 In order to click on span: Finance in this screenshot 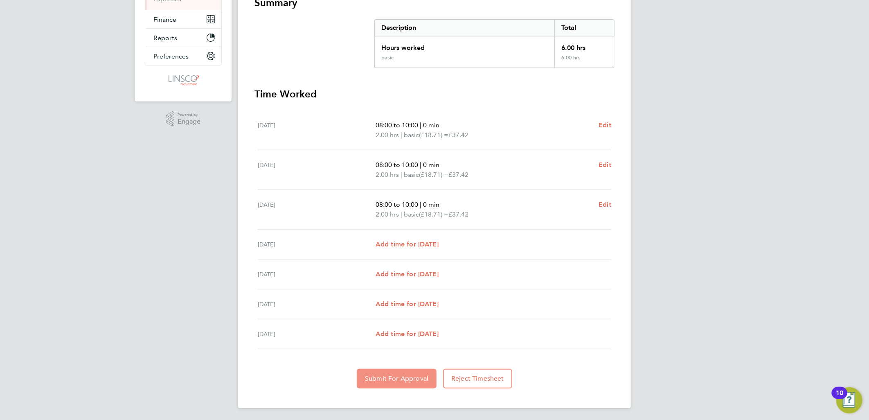, I will do `click(165, 19)`.